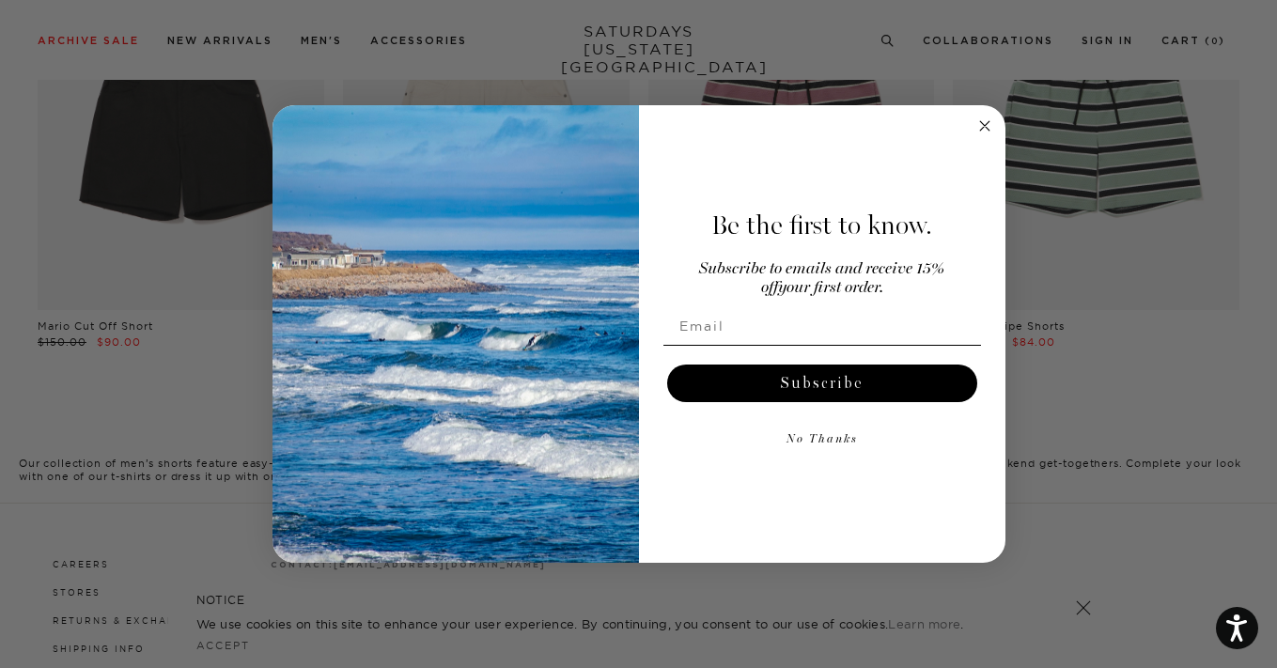 The height and width of the screenshot is (668, 1277). What do you see at coordinates (822, 440) in the screenshot?
I see `button: No Thanks` at bounding box center [822, 440].